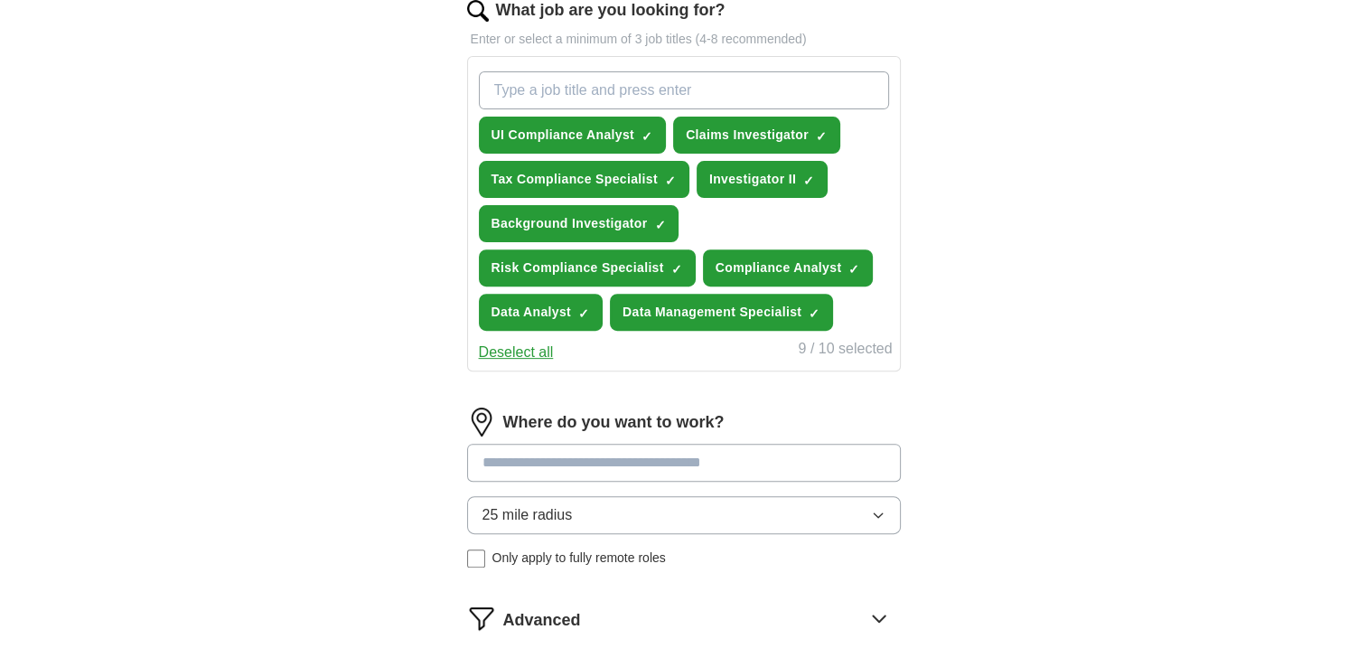 The image size is (1367, 667). What do you see at coordinates (531, 312) in the screenshot?
I see `span: Data Analyst` at bounding box center [531, 312].